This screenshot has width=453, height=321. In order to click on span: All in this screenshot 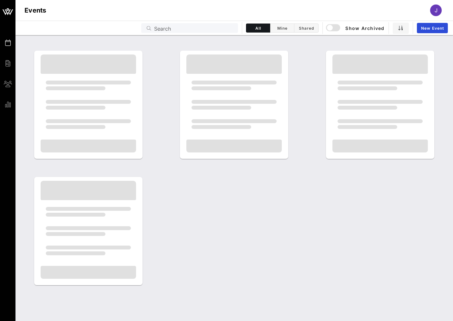, I will do `click(258, 28)`.